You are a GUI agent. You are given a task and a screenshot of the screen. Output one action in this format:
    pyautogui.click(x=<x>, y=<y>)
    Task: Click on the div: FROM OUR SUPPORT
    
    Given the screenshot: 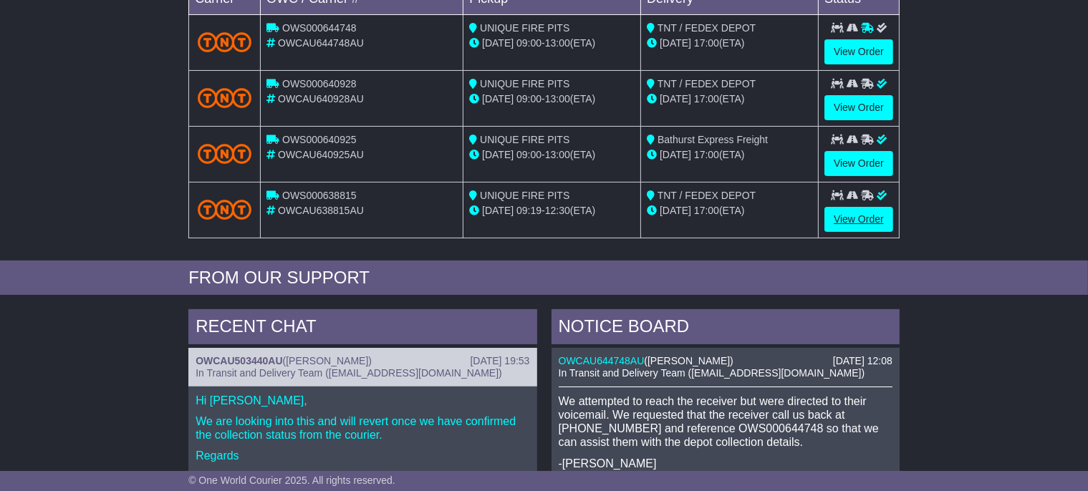 What is the action you would take?
    pyautogui.click(x=544, y=278)
    